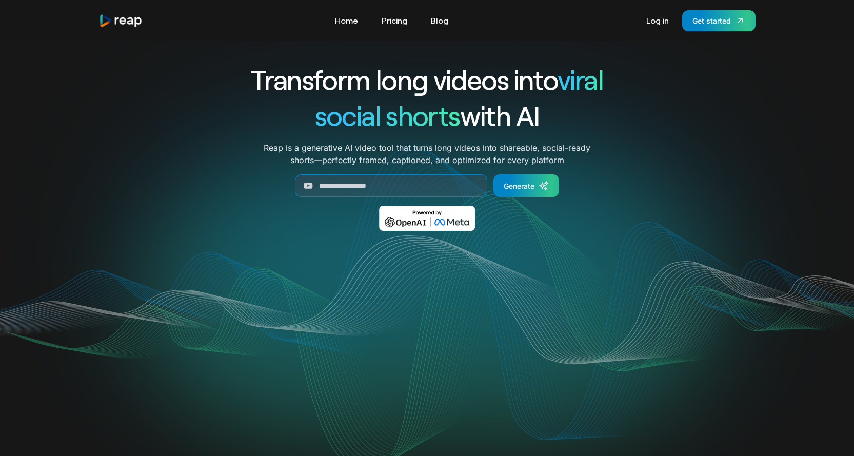  I want to click on a: home, so click(121, 21).